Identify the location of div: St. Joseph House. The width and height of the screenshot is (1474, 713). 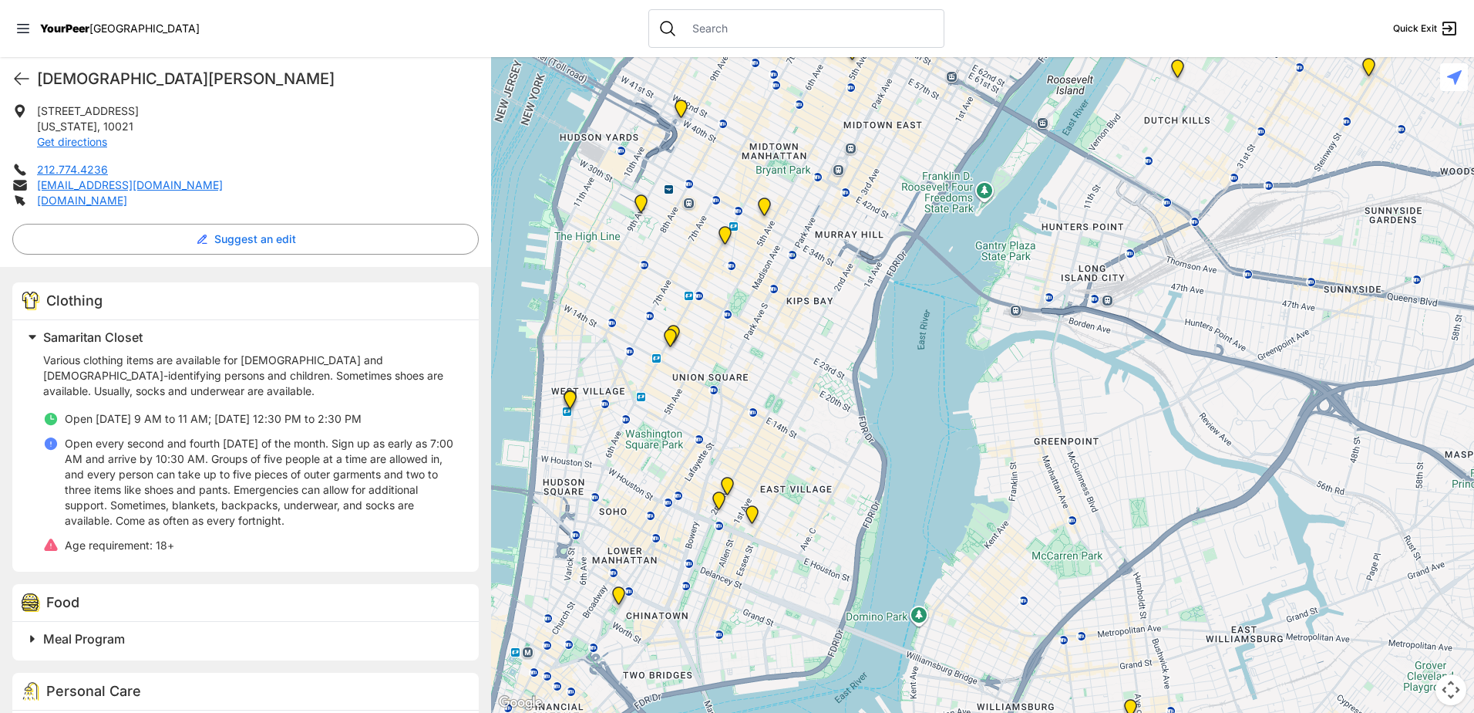
(719, 504).